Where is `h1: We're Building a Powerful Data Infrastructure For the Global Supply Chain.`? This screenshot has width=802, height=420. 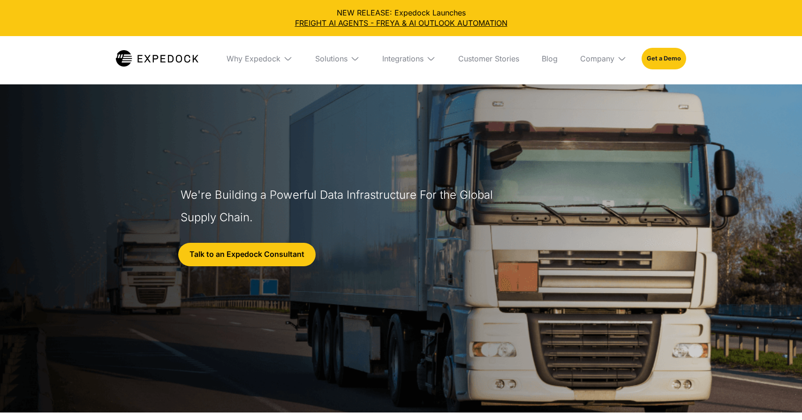
h1: We're Building a Powerful Data Infrastructure For the Global Supply Chain. is located at coordinates (339, 206).